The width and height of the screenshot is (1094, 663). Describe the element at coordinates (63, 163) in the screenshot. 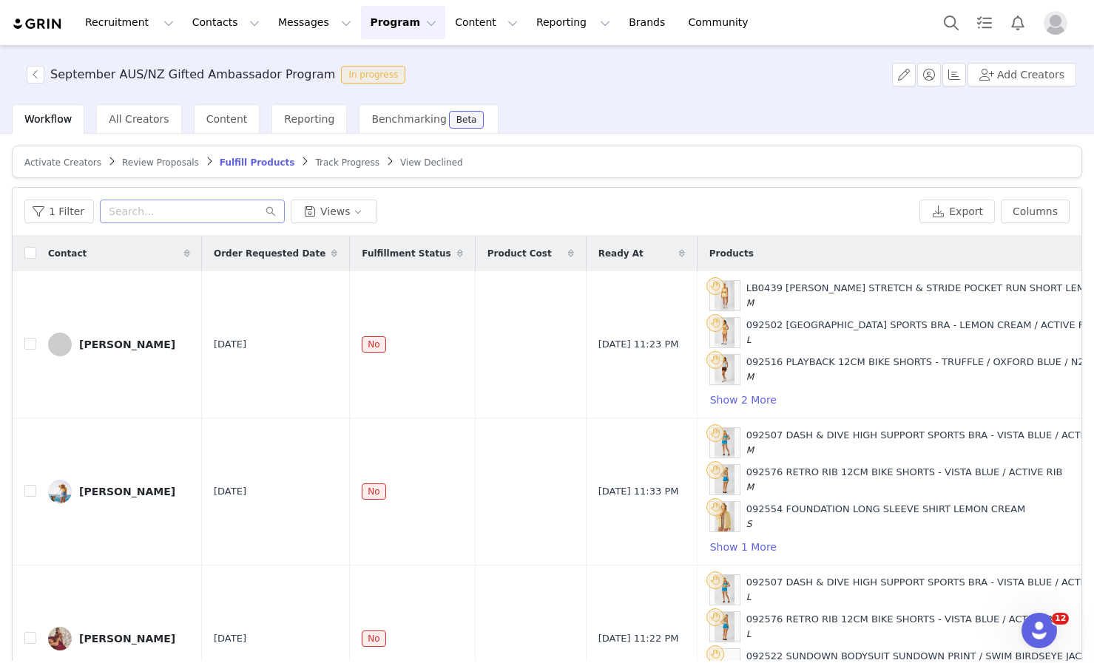

I see `span: Activate Creators` at that location.